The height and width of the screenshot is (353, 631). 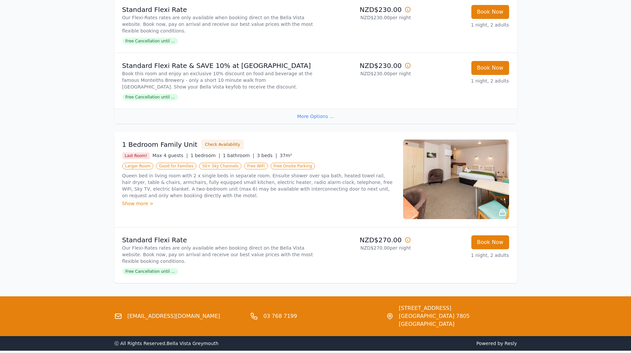 What do you see at coordinates (285, 155) in the screenshot?
I see `span: 37m²` at bounding box center [285, 155].